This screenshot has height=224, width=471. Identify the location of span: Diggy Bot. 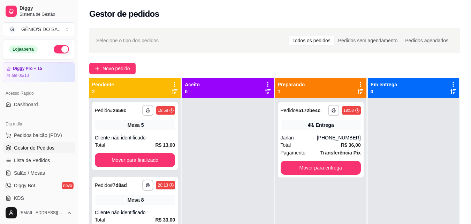
(24, 185).